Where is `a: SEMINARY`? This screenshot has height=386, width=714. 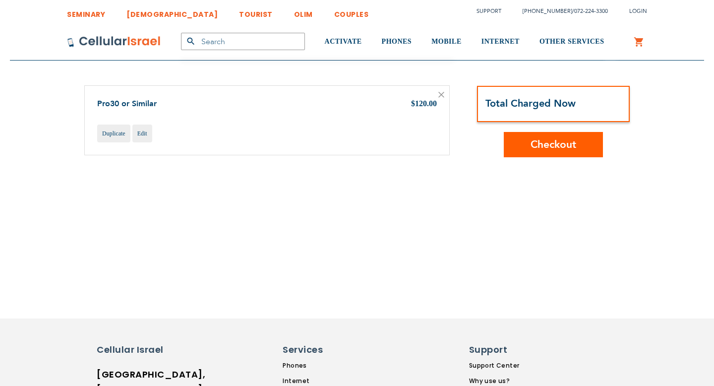
a: SEMINARY is located at coordinates (86, 11).